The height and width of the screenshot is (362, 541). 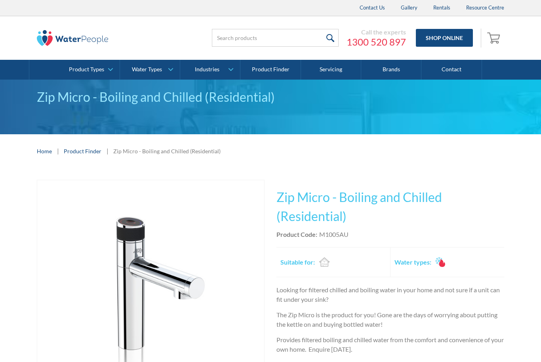 What do you see at coordinates (495, 38) in the screenshot?
I see `img: shopping cart` at bounding box center [495, 38].